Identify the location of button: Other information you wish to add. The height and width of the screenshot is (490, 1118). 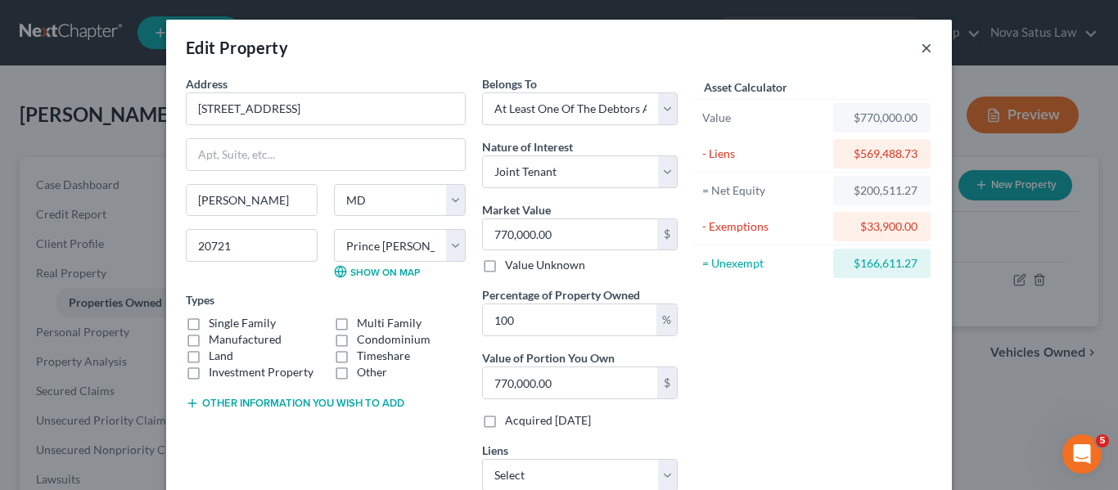
(295, 404).